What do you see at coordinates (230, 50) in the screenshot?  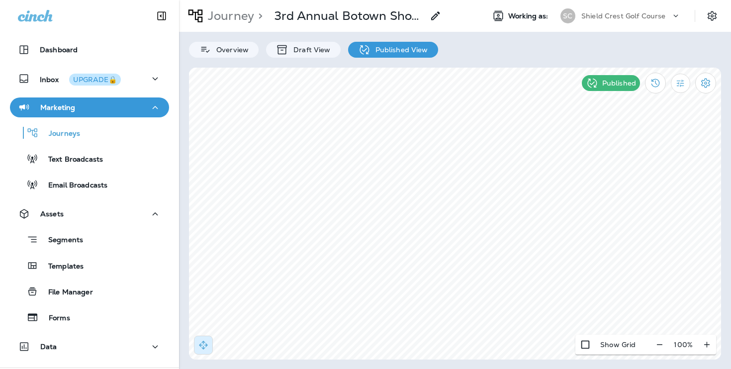 I see `p: Overview` at bounding box center [230, 50].